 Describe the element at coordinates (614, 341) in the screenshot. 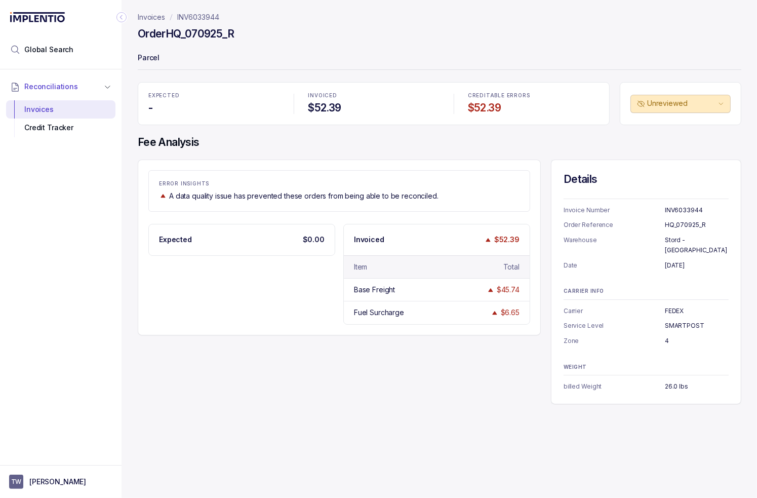

I see `p: Zone` at that location.